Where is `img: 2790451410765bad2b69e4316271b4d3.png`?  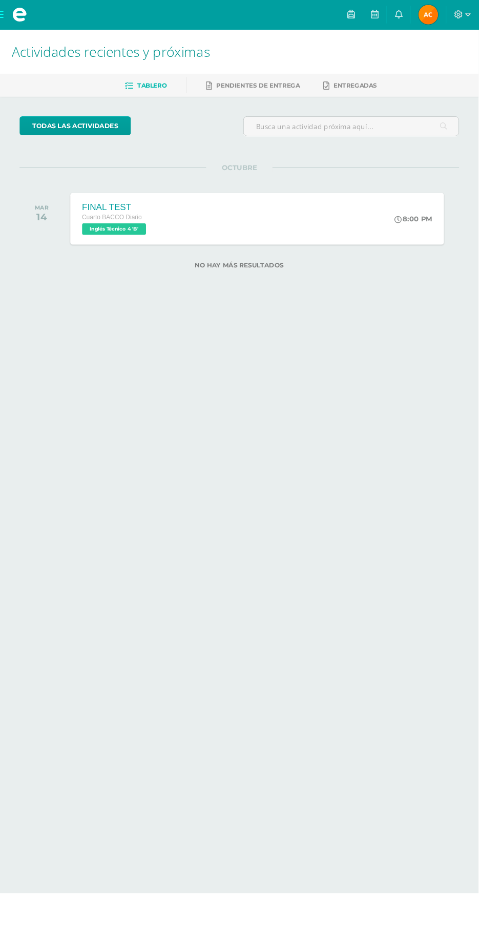 img: 2790451410765bad2b69e4316271b4d3.png is located at coordinates (449, 15).